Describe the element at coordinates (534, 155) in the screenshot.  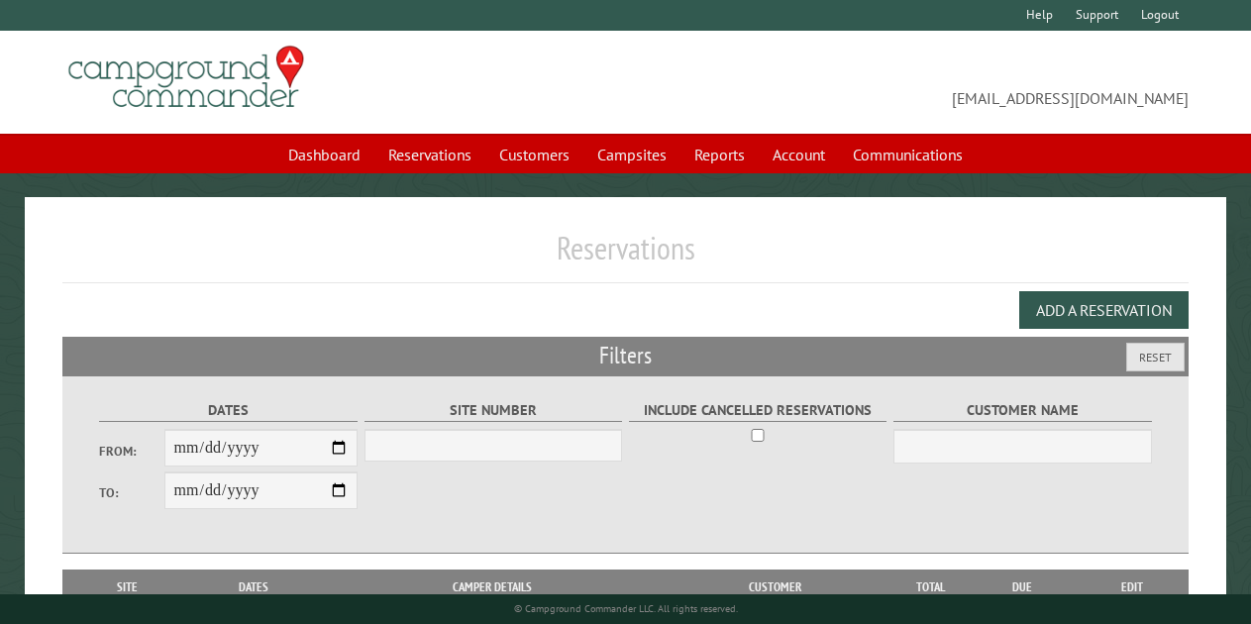
I see `a: Customers` at that location.